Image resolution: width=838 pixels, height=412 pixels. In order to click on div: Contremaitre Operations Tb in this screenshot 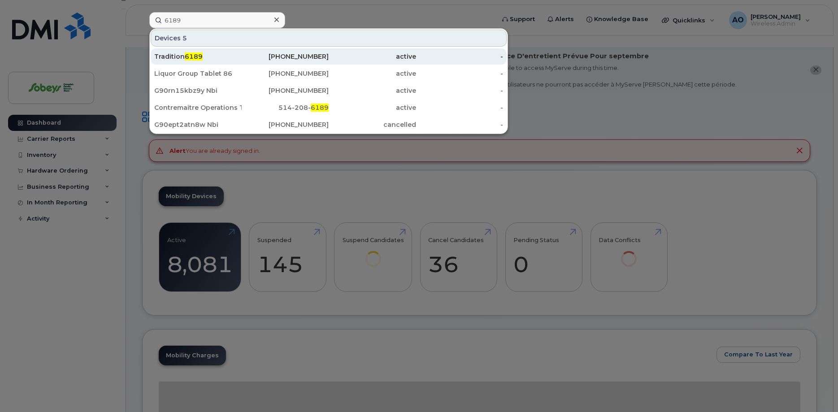, I will do `click(198, 108)`.